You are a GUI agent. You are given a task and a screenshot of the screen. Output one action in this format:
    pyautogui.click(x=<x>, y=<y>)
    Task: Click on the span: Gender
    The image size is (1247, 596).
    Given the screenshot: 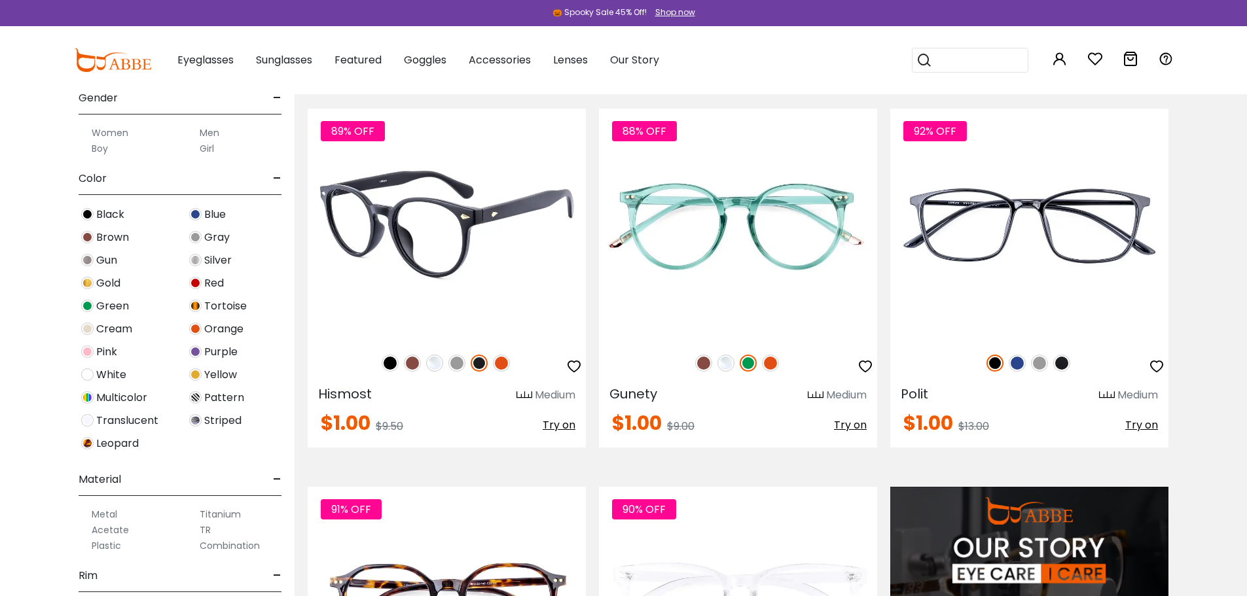 What is the action you would take?
    pyautogui.click(x=98, y=98)
    